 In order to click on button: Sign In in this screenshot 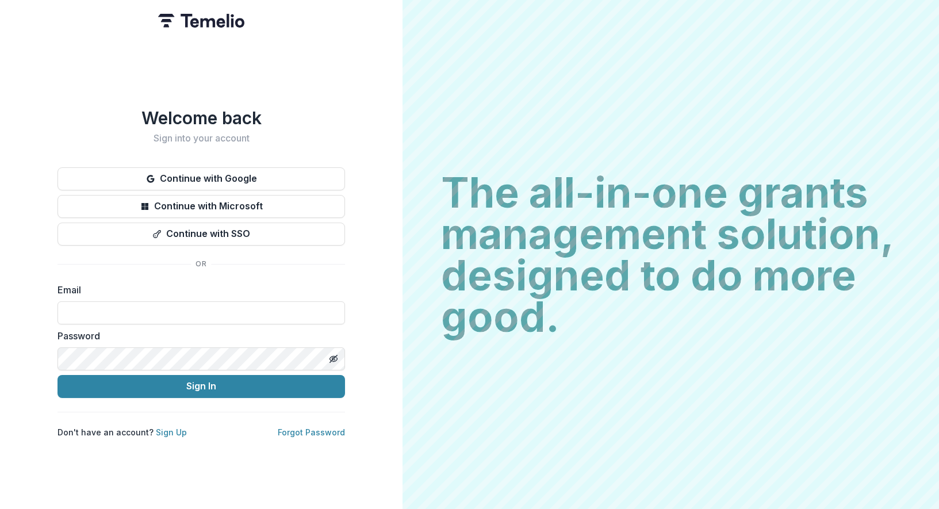, I will do `click(201, 387)`.